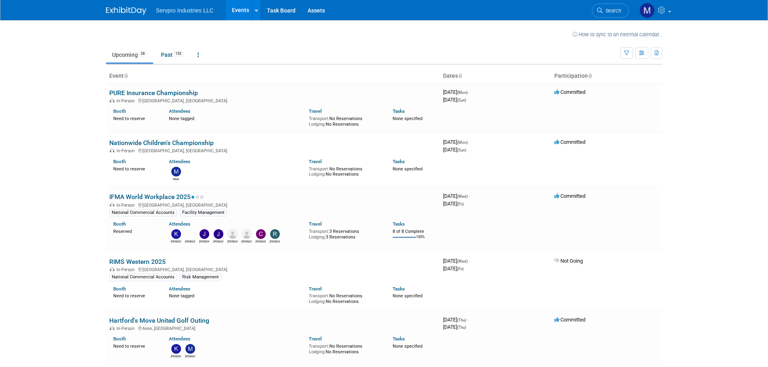 The height and width of the screenshot is (367, 768). Describe the element at coordinates (156, 197) in the screenshot. I see `a: IFMA World Workplace 2025` at that location.